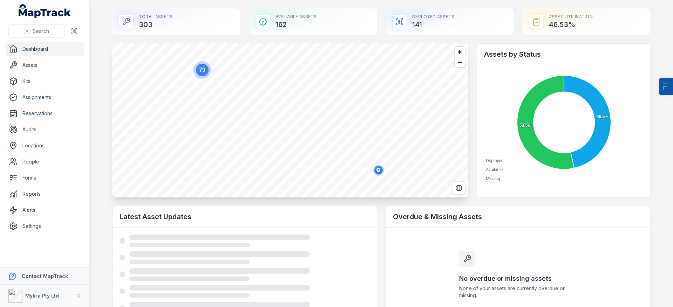  Describe the element at coordinates (45, 49) in the screenshot. I see `a: Dashboard` at that location.